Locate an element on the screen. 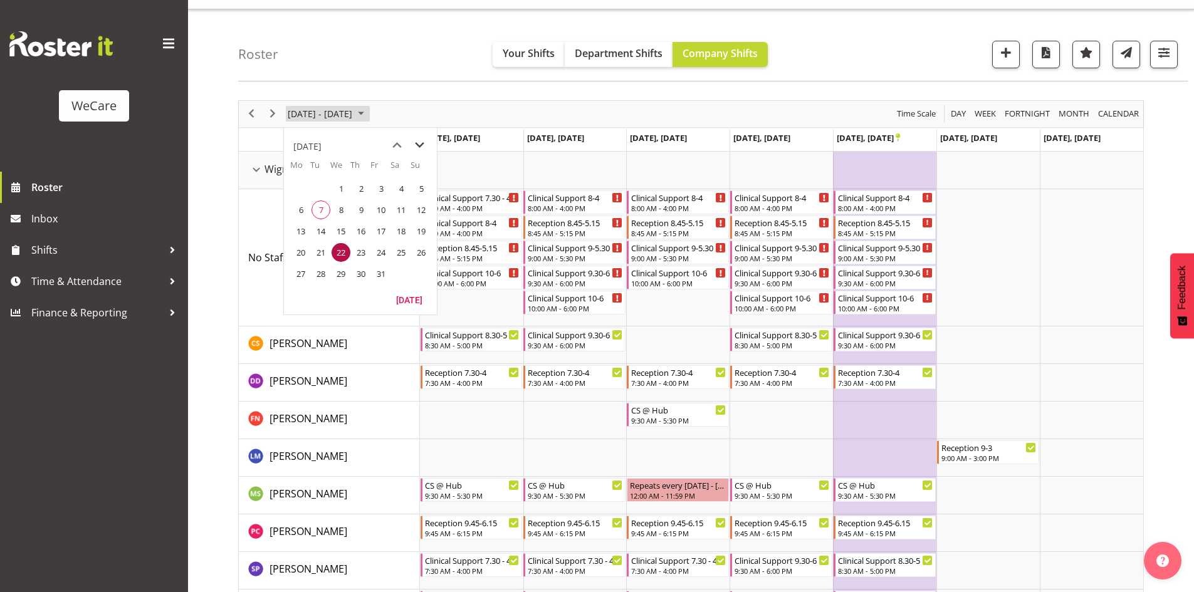 The height and width of the screenshot is (592, 1194). span: No Staff Member is located at coordinates (288, 258).